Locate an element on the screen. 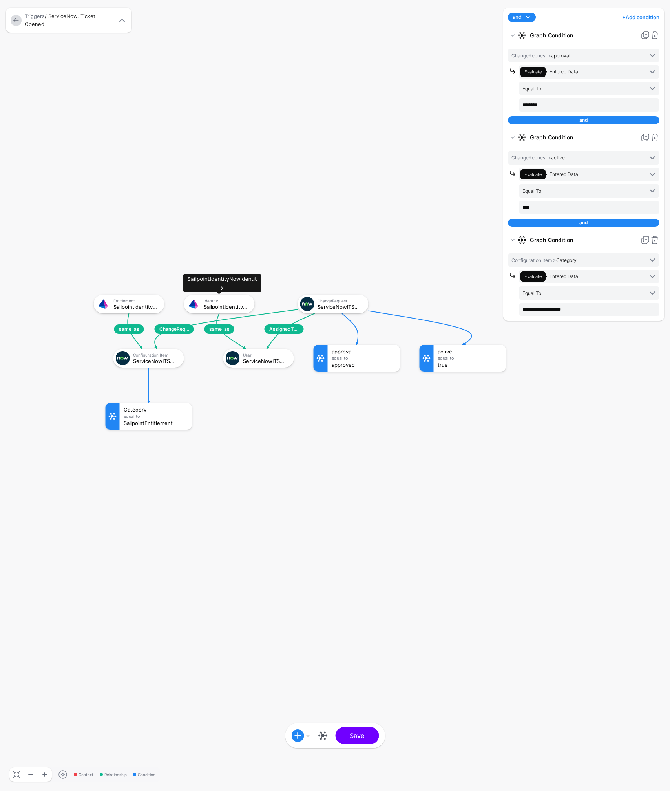 This screenshot has width=670, height=791. div: true is located at coordinates (470, 365).